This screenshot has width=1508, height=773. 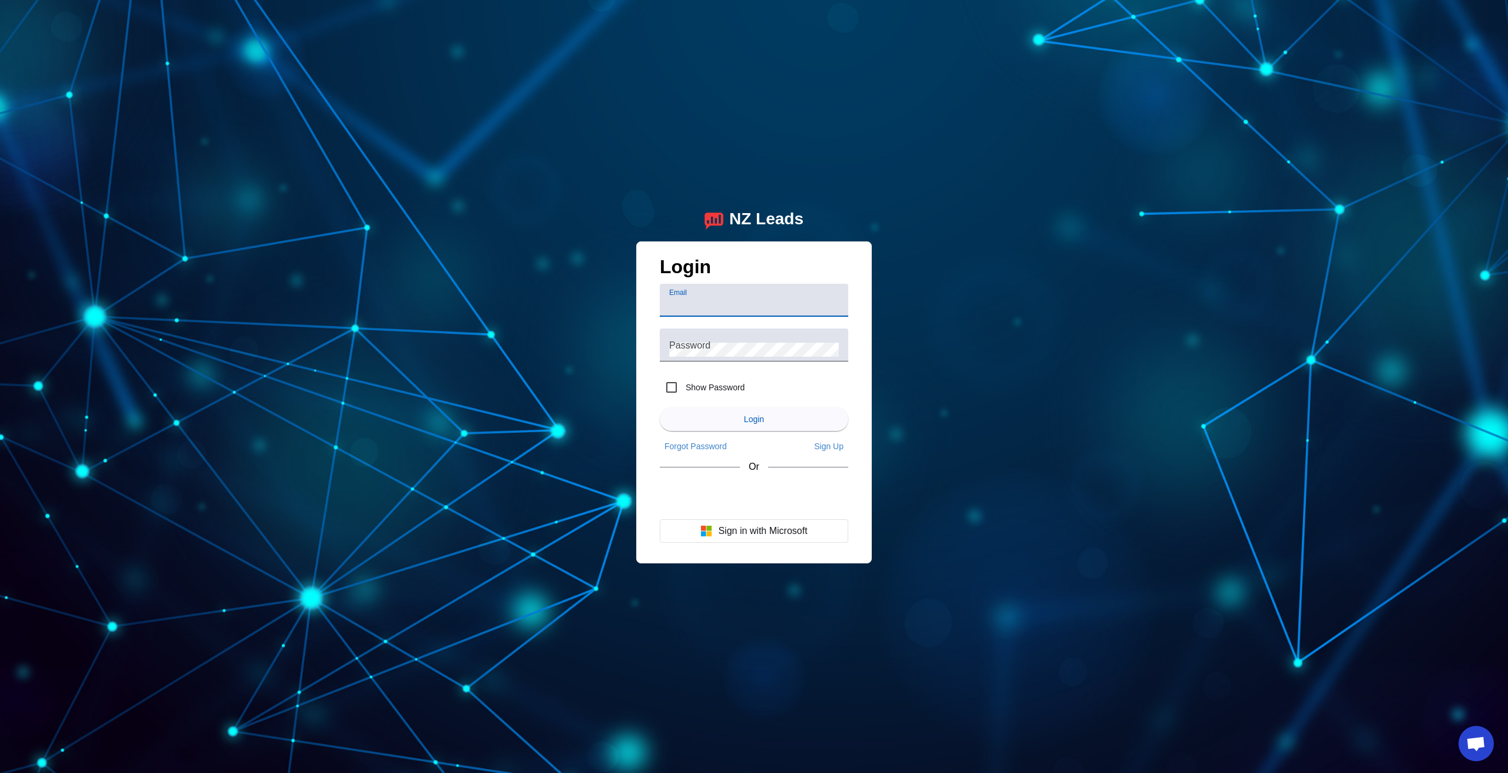 What do you see at coordinates (754, 531) in the screenshot?
I see `button: Sign in with Microsoft` at bounding box center [754, 531].